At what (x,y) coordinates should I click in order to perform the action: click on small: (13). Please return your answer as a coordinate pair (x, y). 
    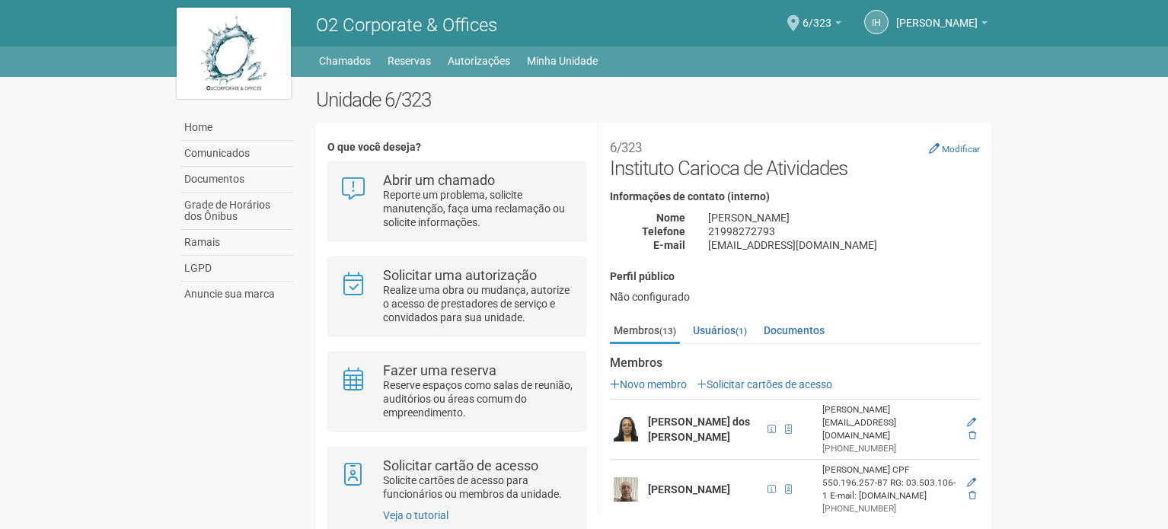
    Looking at the image, I should click on (668, 331).